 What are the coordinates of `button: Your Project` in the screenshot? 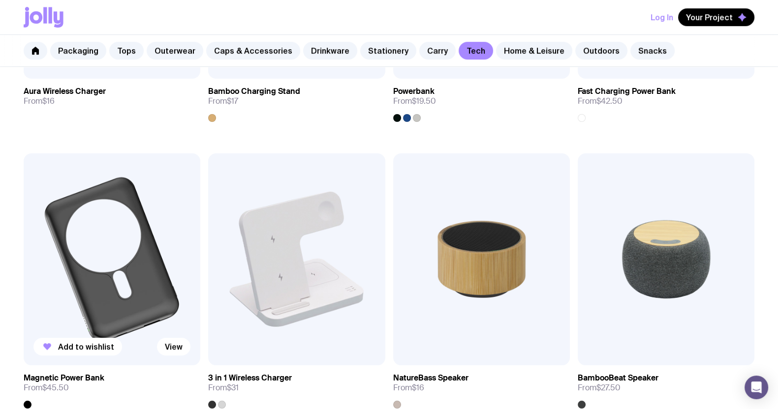 It's located at (716, 17).